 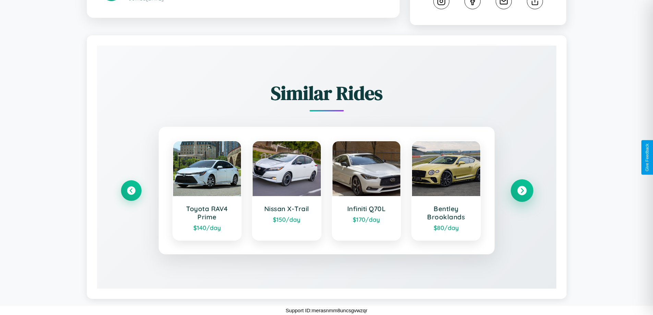 I want to click on h3: Toyota RAV4 Prime, so click(x=207, y=213).